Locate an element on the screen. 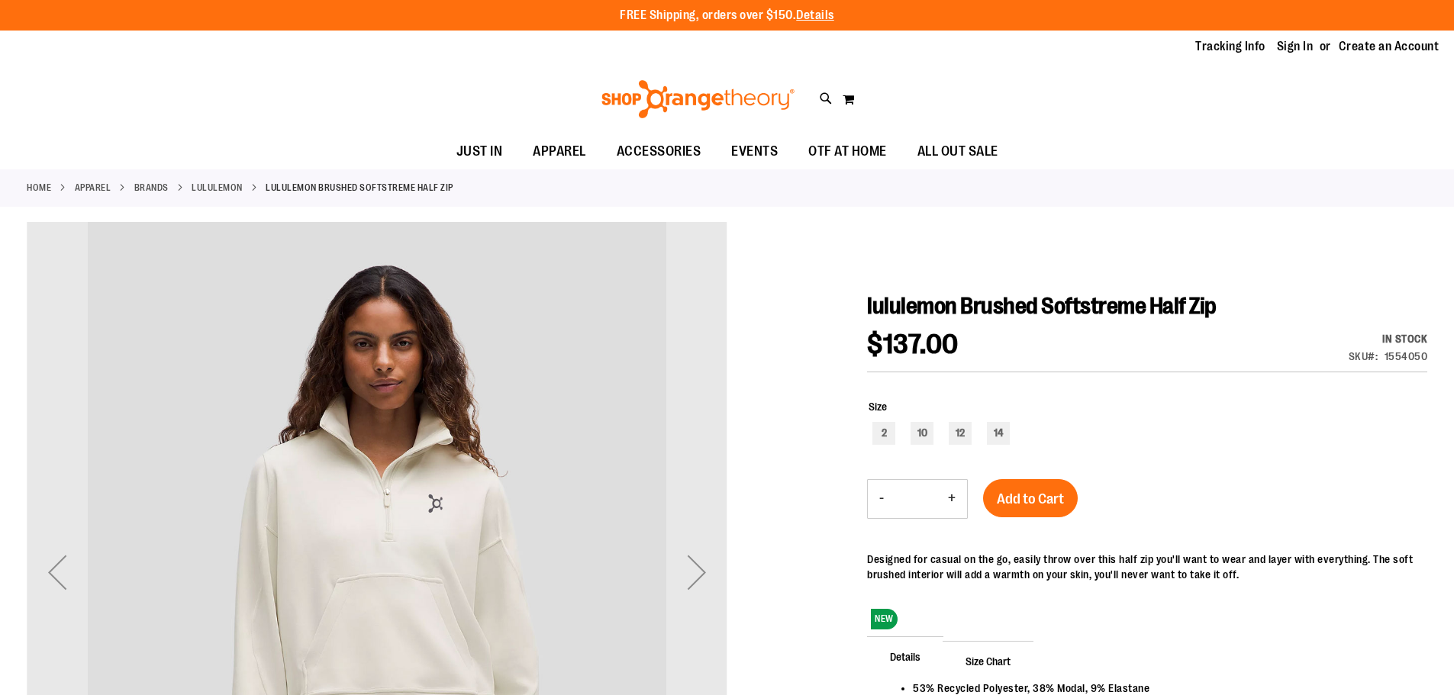 This screenshot has height=695, width=1454. a: Create an Account is located at coordinates (1389, 47).